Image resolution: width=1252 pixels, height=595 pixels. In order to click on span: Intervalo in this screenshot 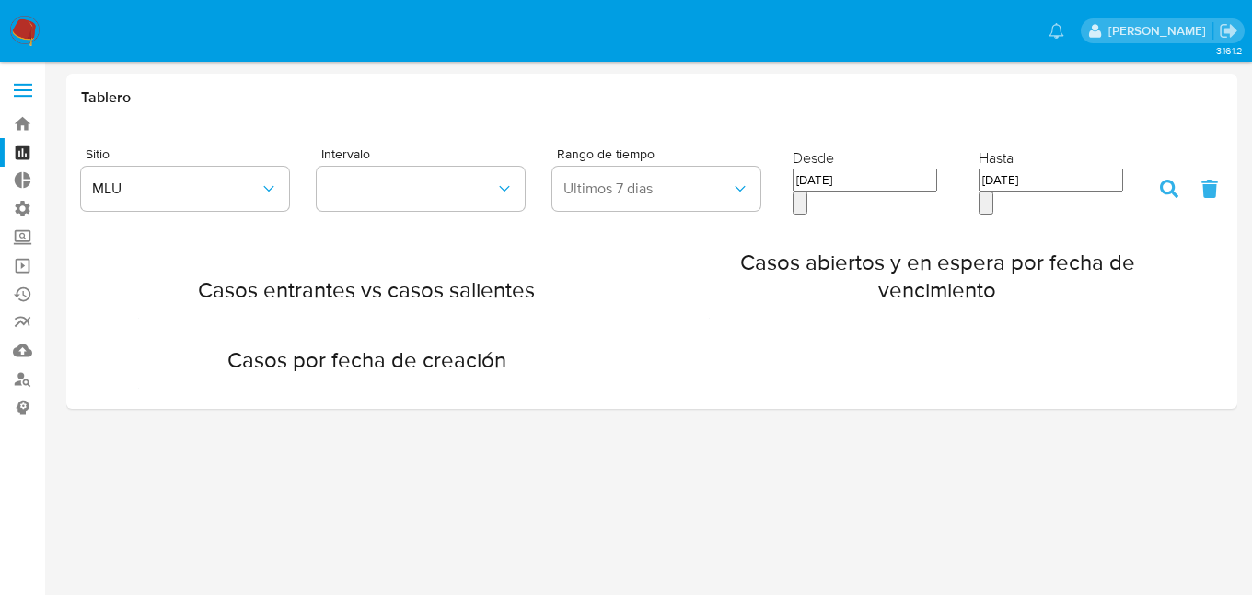, I will do `click(439, 154)`.